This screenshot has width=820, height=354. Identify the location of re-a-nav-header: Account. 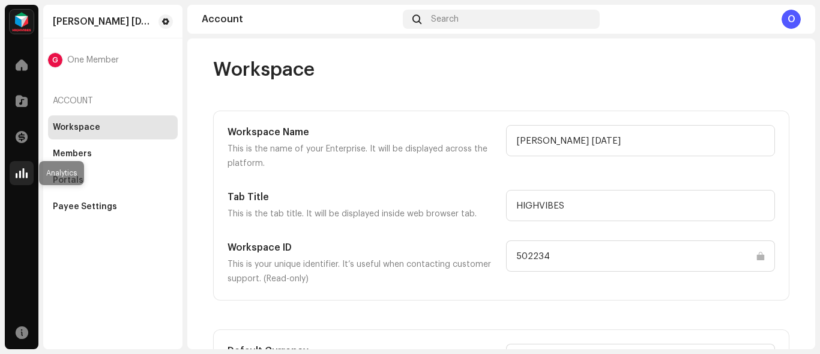
(113, 101).